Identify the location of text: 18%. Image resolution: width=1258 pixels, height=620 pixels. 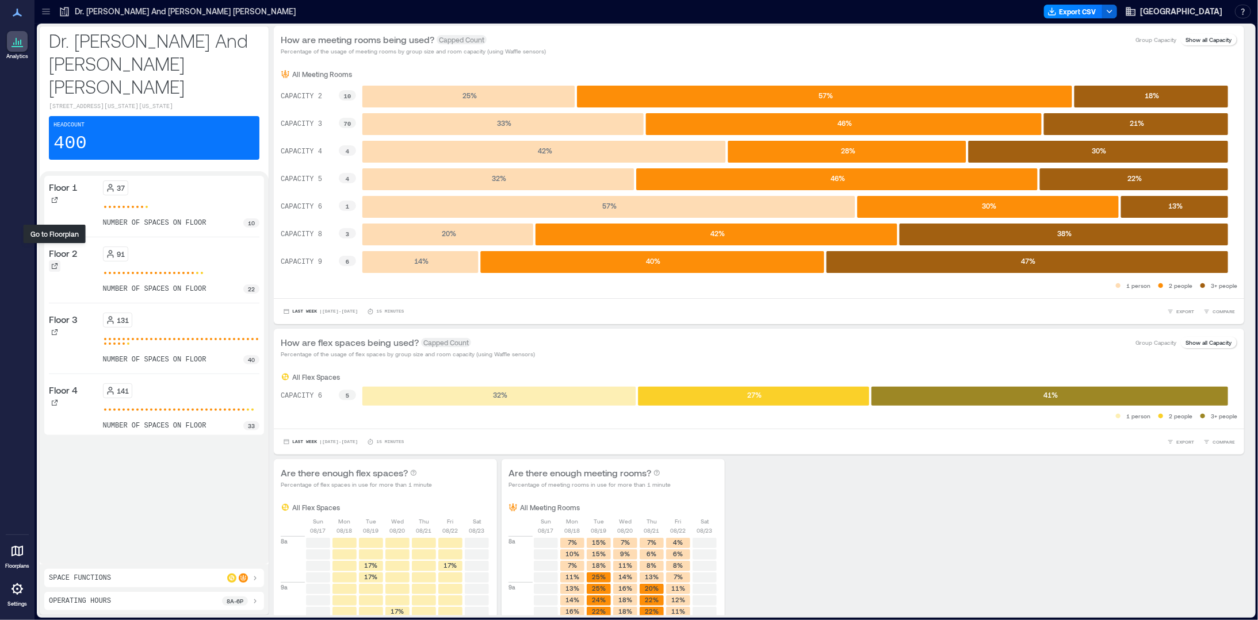
(599, 565).